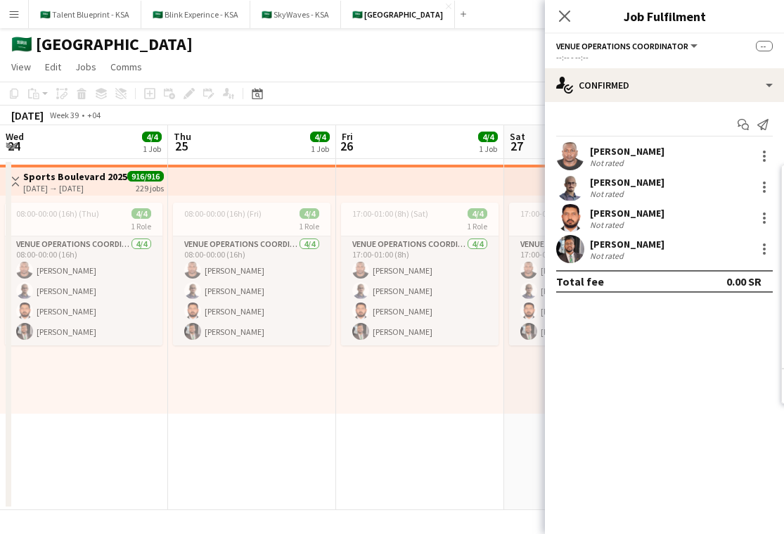  What do you see at coordinates (346, 146) in the screenshot?
I see `span: 26` at bounding box center [346, 146].